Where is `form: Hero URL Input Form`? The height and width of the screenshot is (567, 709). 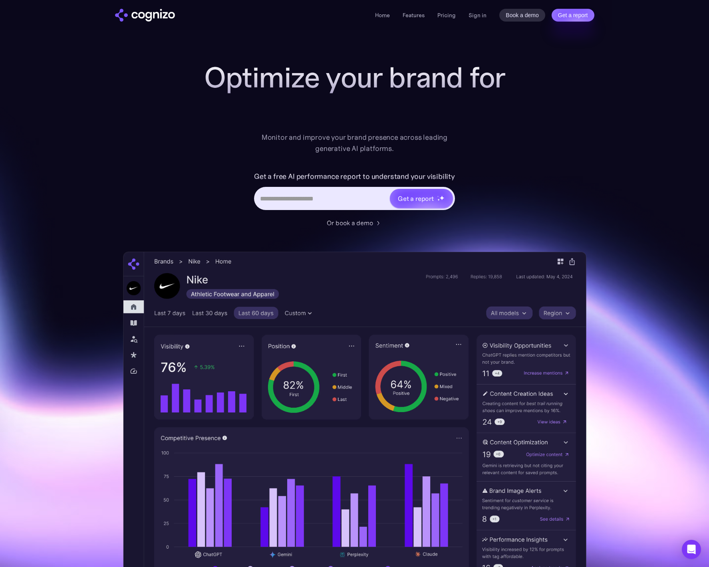 form: Hero URL Input Form is located at coordinates (354, 192).